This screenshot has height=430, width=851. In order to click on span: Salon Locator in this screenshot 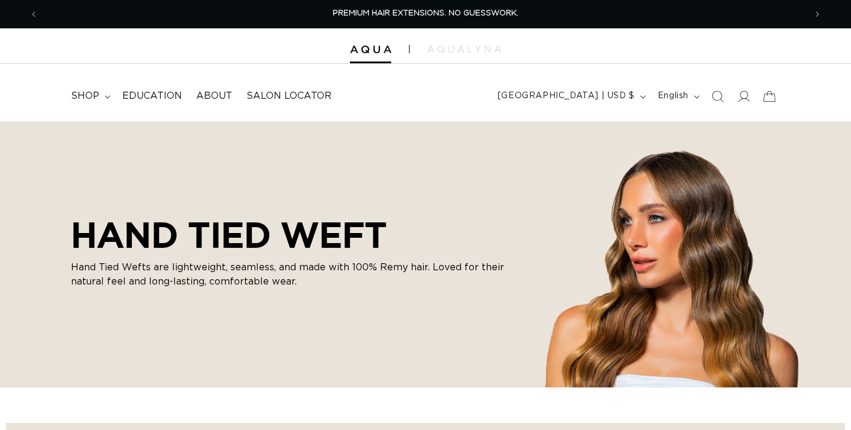, I will do `click(289, 96)`.